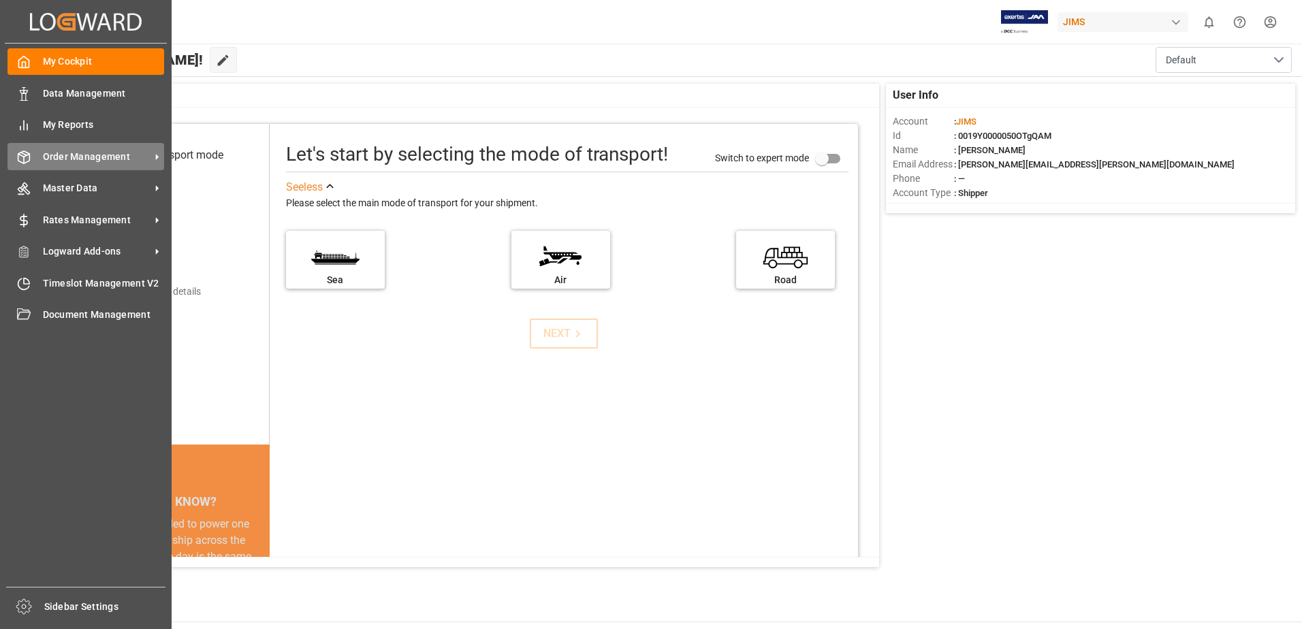 The width and height of the screenshot is (1302, 629). I want to click on span: Sidebar Settings, so click(105, 607).